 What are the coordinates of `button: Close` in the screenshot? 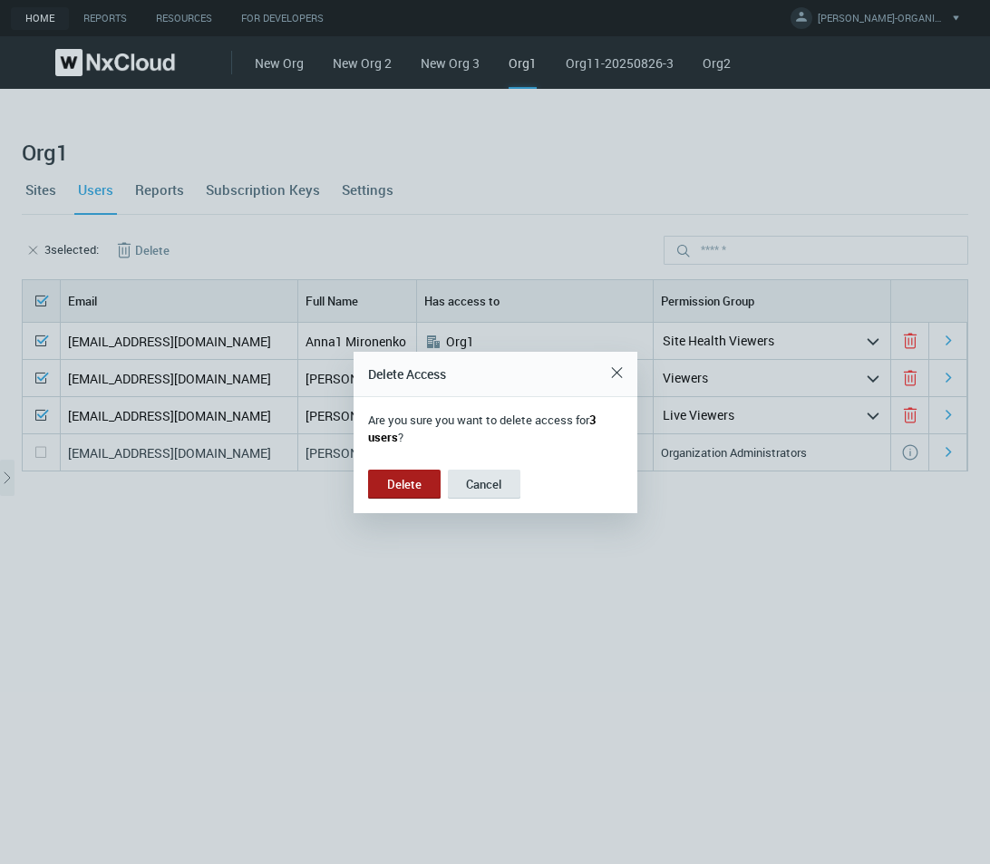 It's located at (617, 373).